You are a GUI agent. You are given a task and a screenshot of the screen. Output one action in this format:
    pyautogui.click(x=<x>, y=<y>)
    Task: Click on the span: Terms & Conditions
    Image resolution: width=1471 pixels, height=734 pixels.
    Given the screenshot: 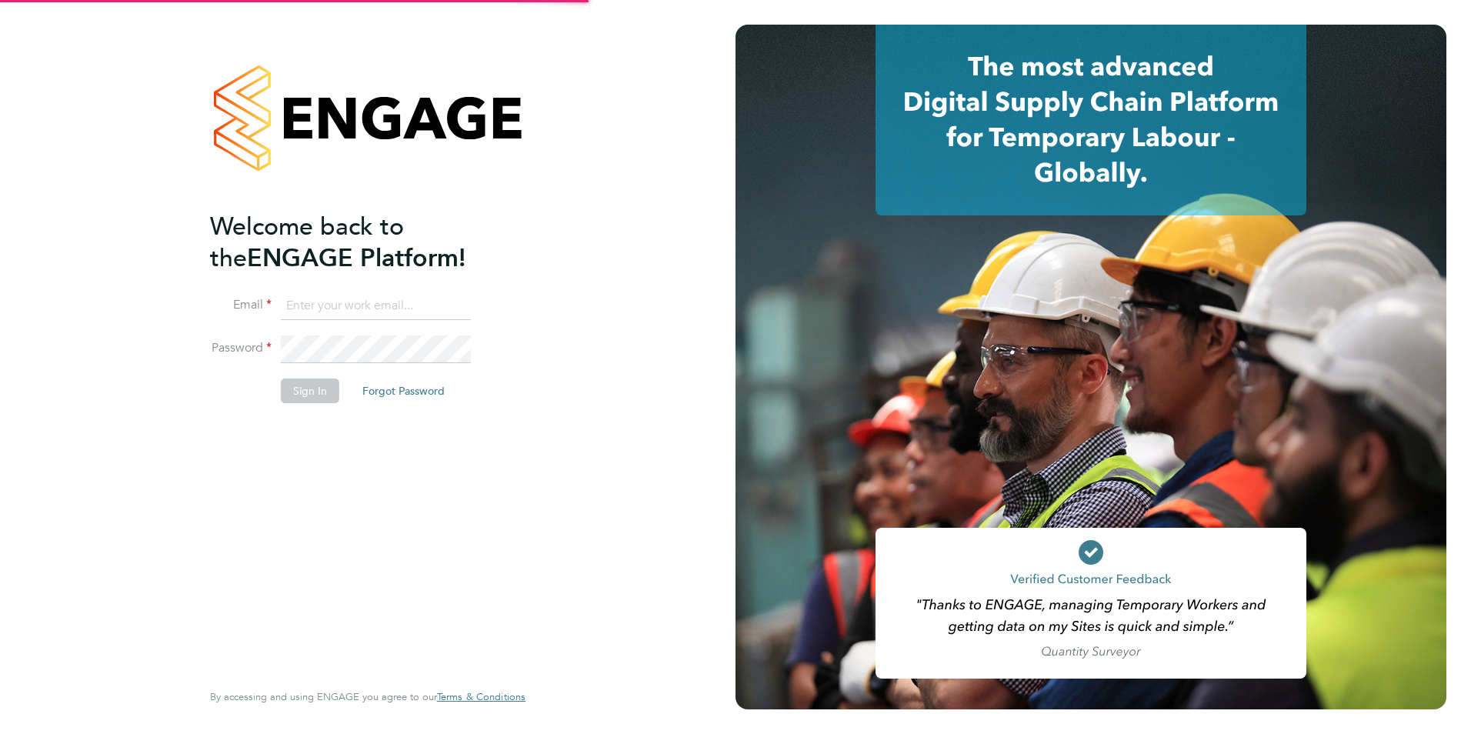 What is the action you would take?
    pyautogui.click(x=481, y=696)
    